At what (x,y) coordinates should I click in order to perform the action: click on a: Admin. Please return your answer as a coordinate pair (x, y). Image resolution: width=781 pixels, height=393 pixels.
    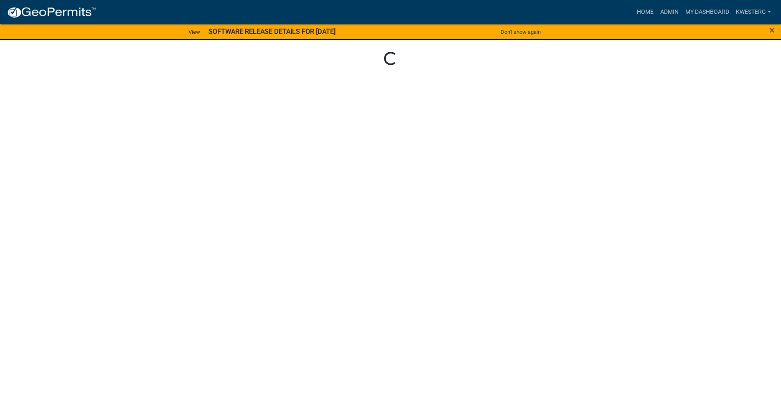
    Looking at the image, I should click on (669, 12).